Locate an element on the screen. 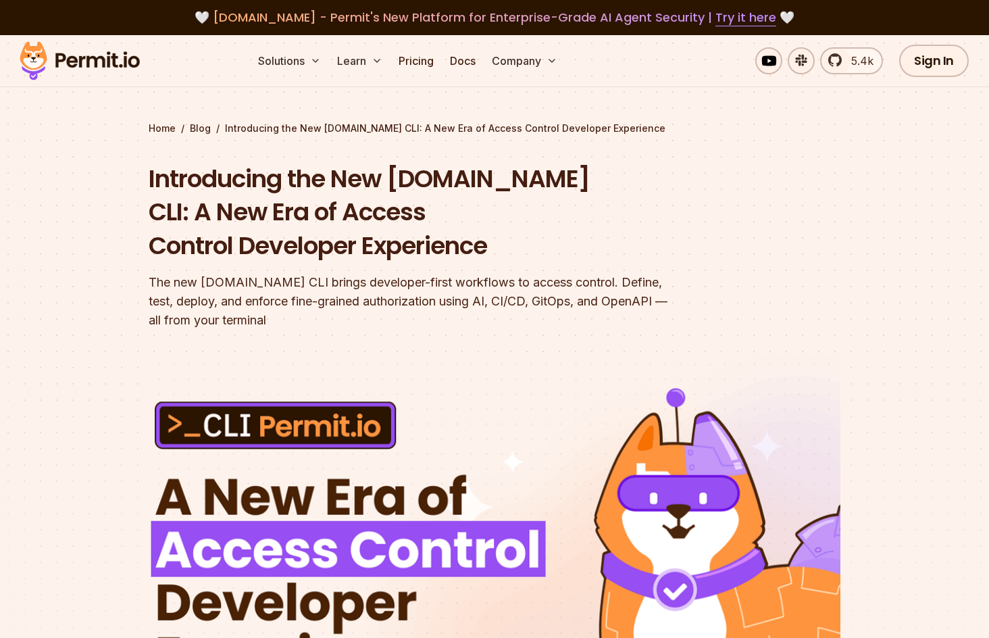 The width and height of the screenshot is (989, 638). button: Learn is located at coordinates (359, 61).